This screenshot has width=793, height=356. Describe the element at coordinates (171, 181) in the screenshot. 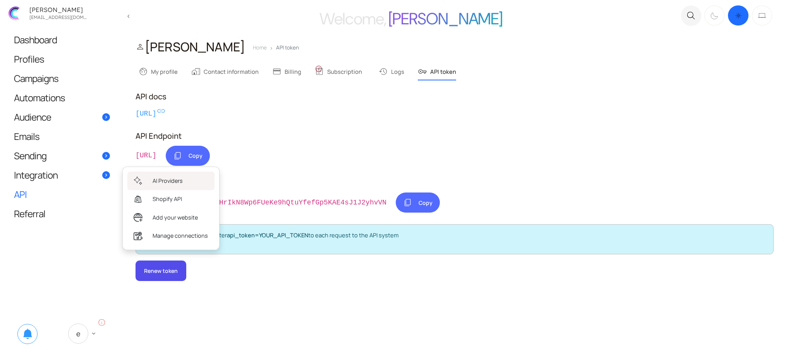

I see `a: AI Providers` at that location.